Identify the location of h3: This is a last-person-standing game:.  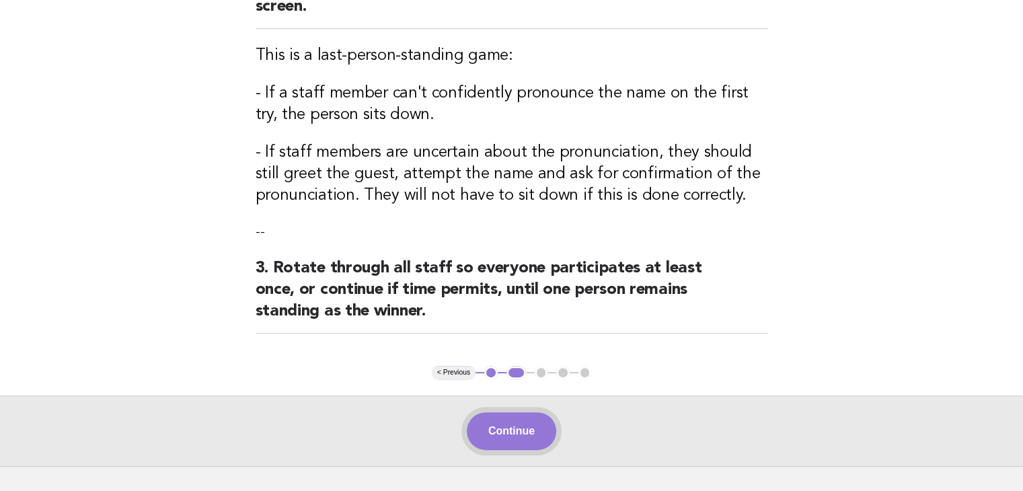
(512, 56).